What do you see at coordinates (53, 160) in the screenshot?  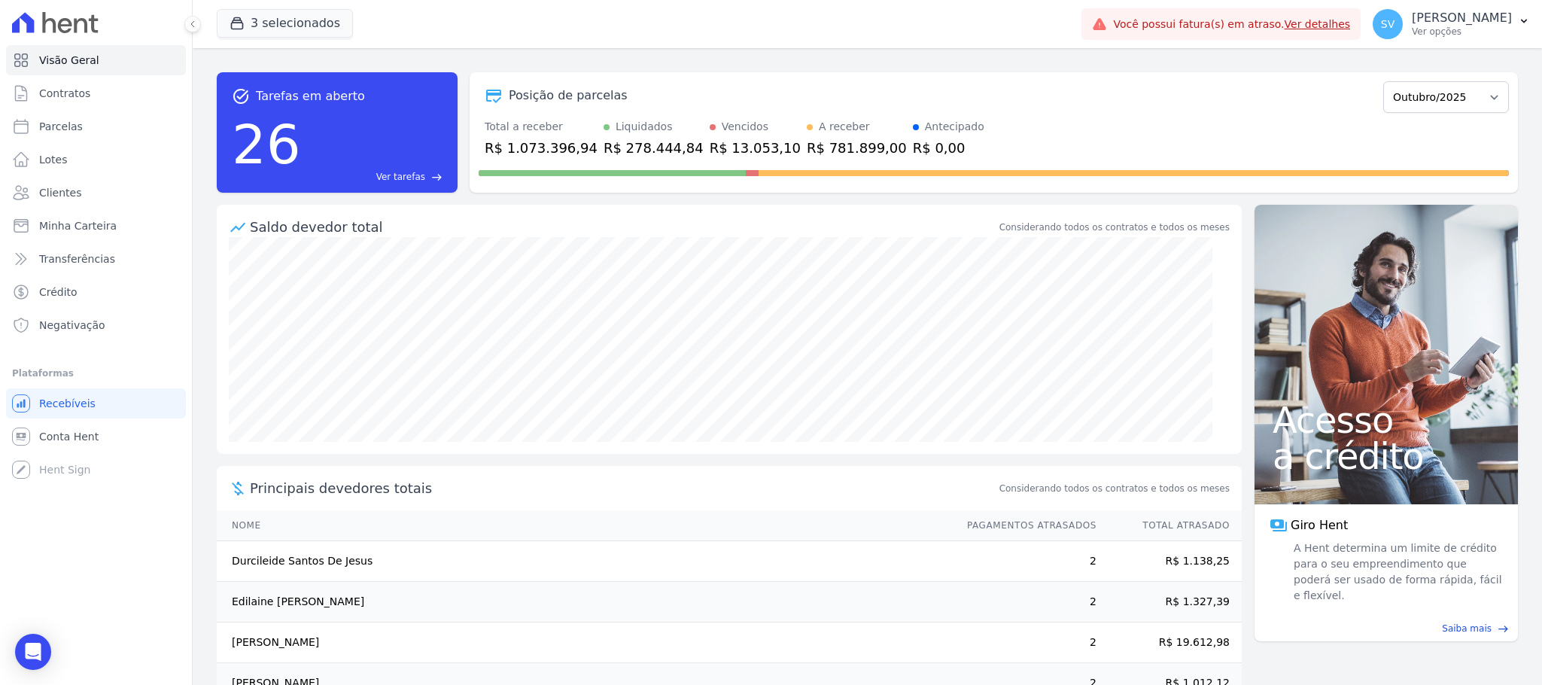 I see `span: Lotes` at bounding box center [53, 160].